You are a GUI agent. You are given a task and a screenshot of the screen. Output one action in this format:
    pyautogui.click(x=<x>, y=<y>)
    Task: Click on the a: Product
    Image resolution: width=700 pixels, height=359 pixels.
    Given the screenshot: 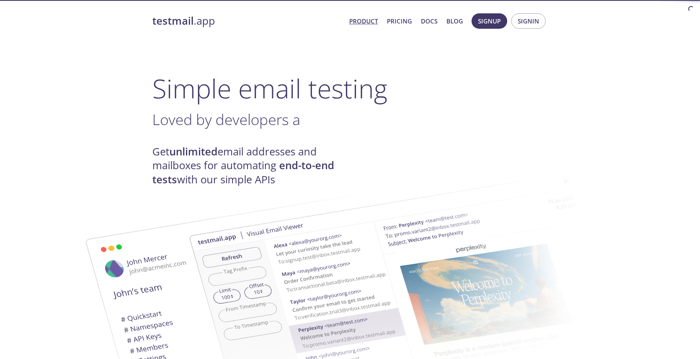 What is the action you would take?
    pyautogui.click(x=363, y=21)
    